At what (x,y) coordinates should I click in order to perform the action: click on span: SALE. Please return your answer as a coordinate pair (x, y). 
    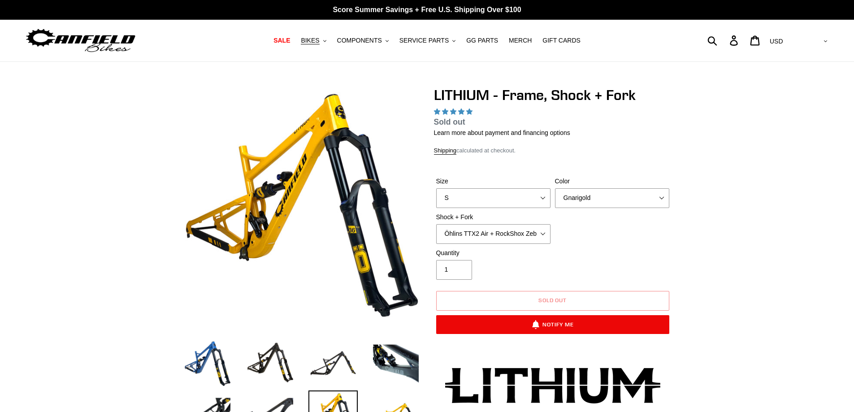
    Looking at the image, I should click on (282, 40).